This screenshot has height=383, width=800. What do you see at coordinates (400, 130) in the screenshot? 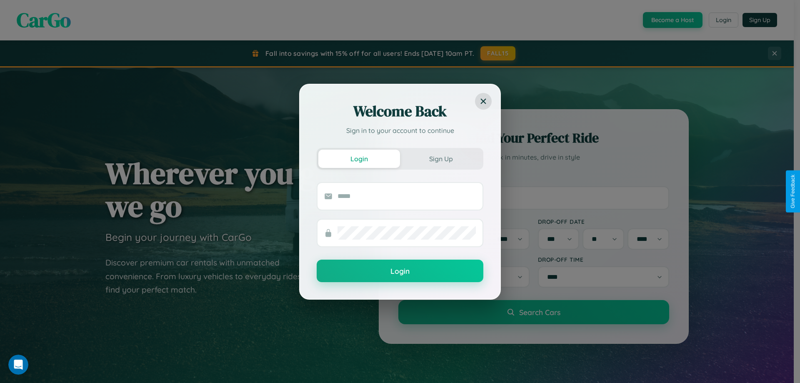
I see `p: Sign in to your account to continue` at bounding box center [400, 130].